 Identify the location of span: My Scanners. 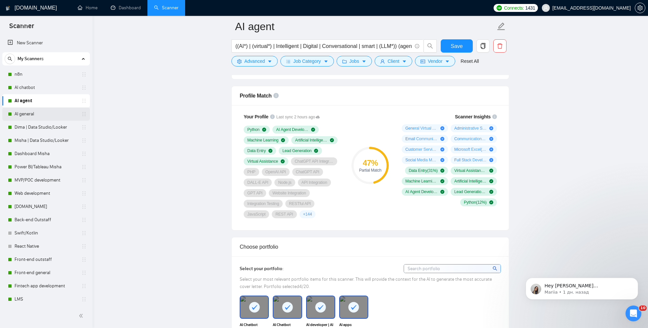
(30, 59).